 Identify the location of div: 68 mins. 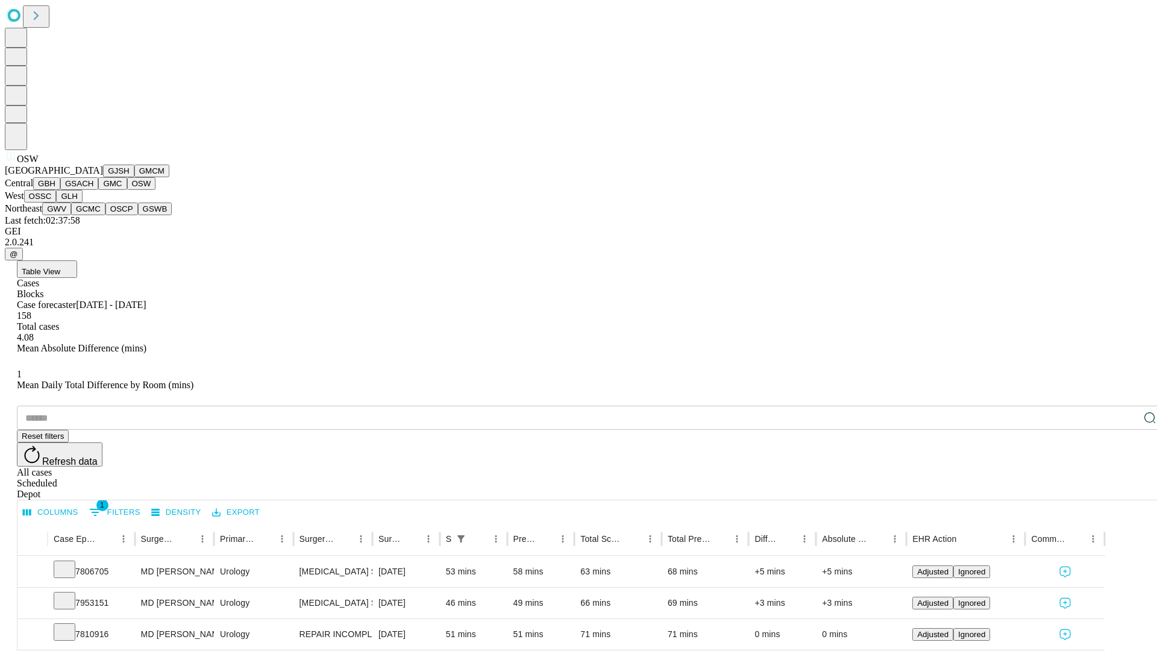
(705, 571).